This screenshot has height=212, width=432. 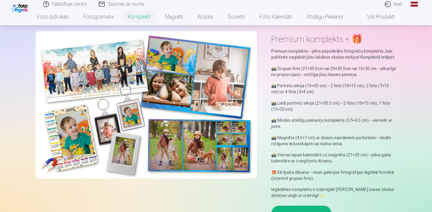 I want to click on a: Suvenīri, so click(x=236, y=17).